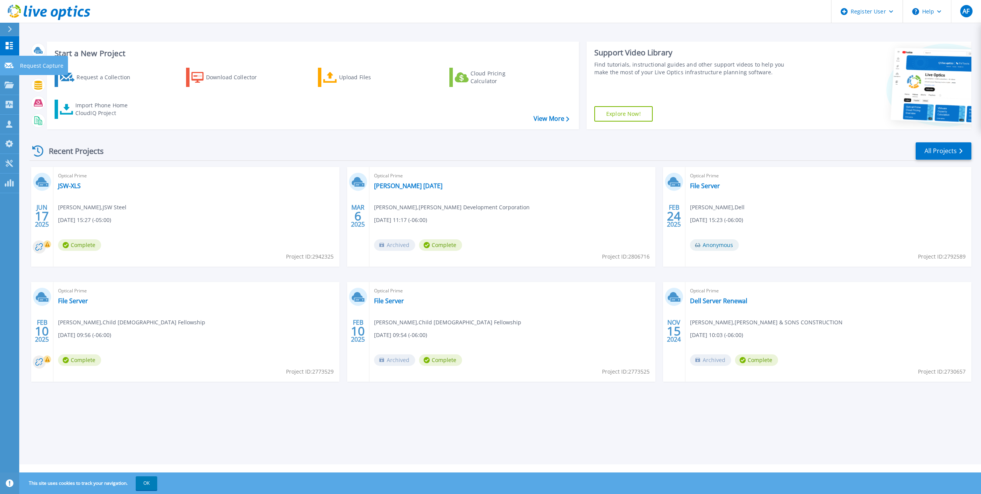 This screenshot has width=981, height=494. I want to click on span: 15, so click(674, 331).